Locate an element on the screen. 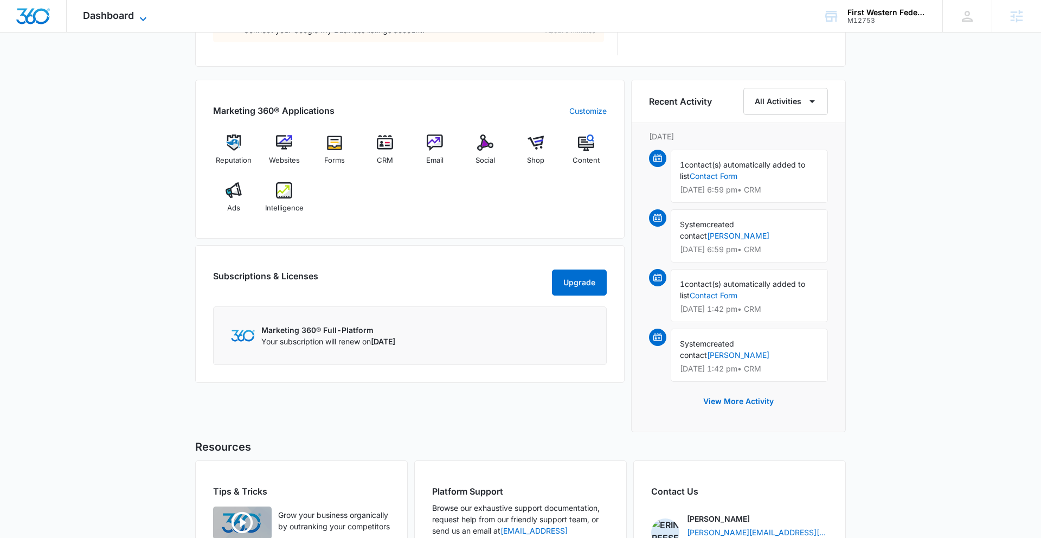 Image resolution: width=1041 pixels, height=538 pixels. a: Social is located at coordinates (485, 154).